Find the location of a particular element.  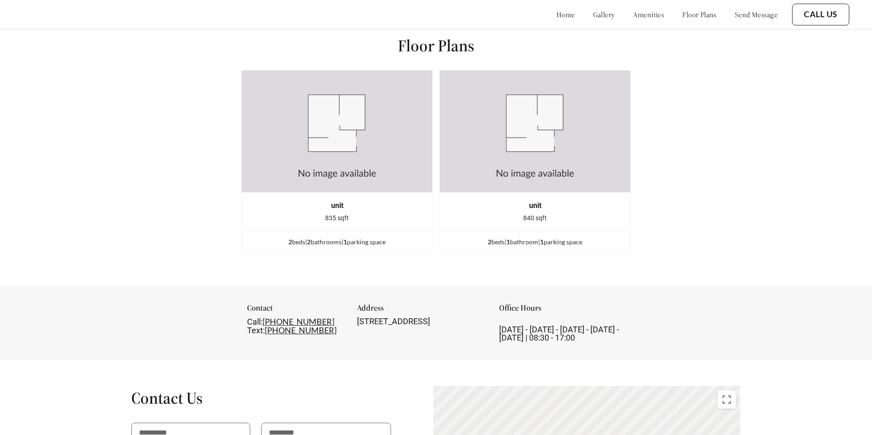

a: floor plans is located at coordinates (700, 15).